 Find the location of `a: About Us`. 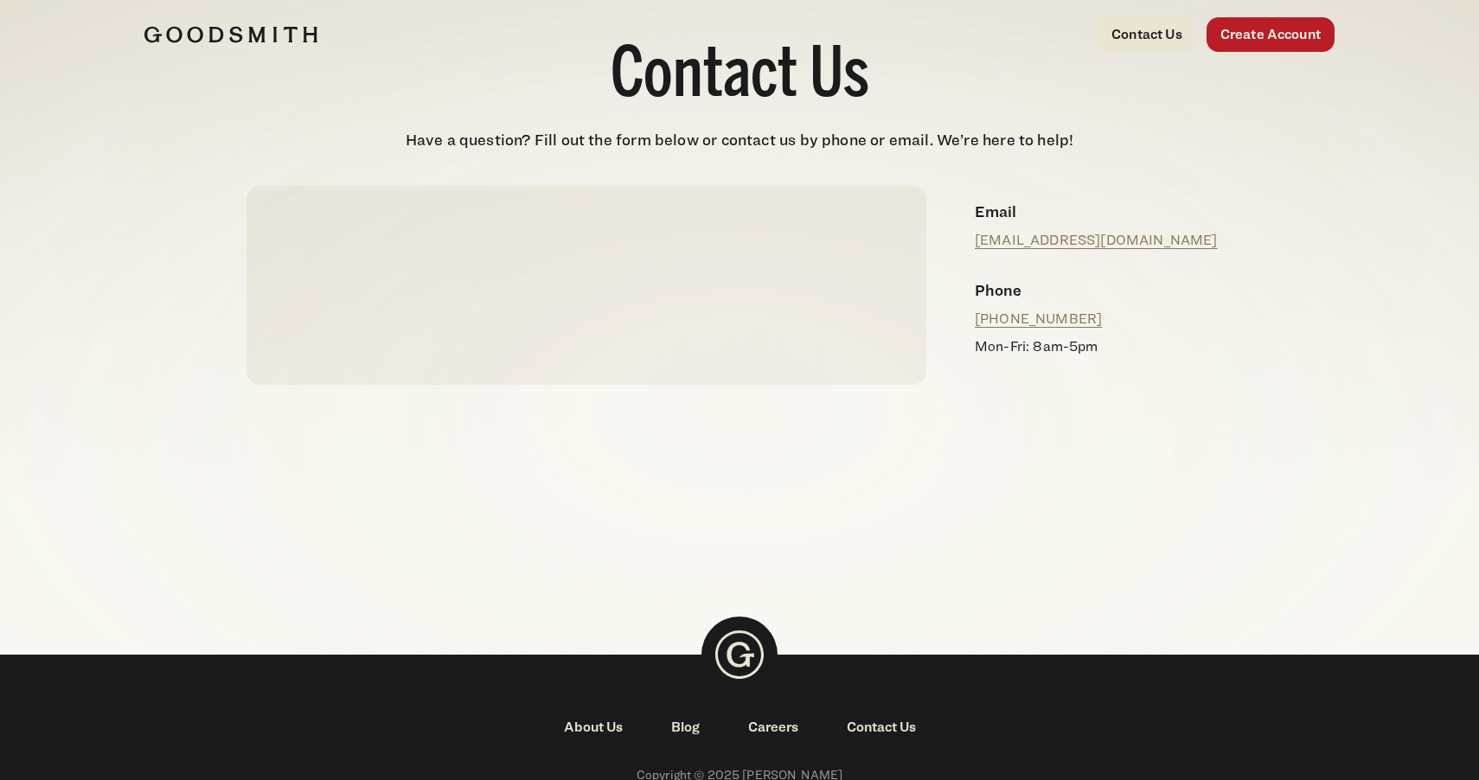

a: About Us is located at coordinates (593, 727).